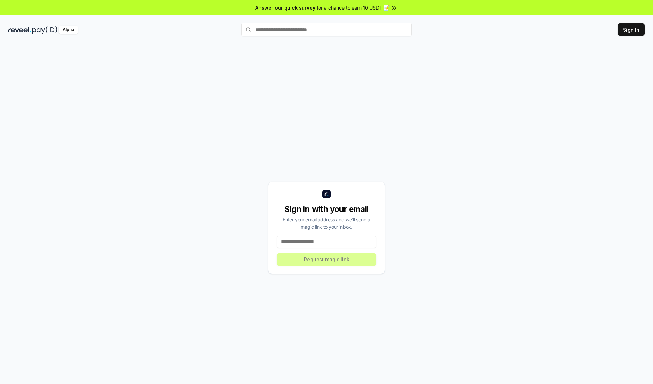  What do you see at coordinates (45, 30) in the screenshot?
I see `img: pay_id` at bounding box center [45, 30].